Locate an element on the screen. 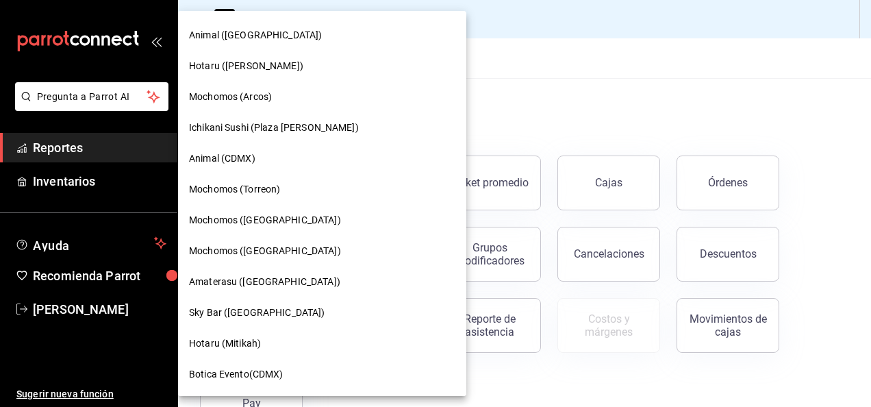  div: Hotaru (Mitikah) is located at coordinates (322, 343).